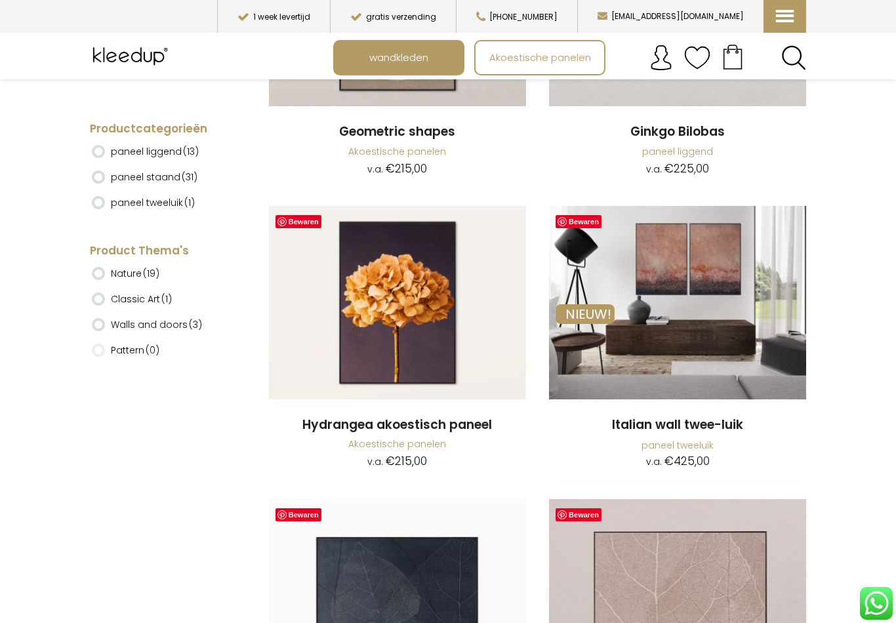 The width and height of the screenshot is (896, 623). I want to click on span: (0), so click(152, 350).